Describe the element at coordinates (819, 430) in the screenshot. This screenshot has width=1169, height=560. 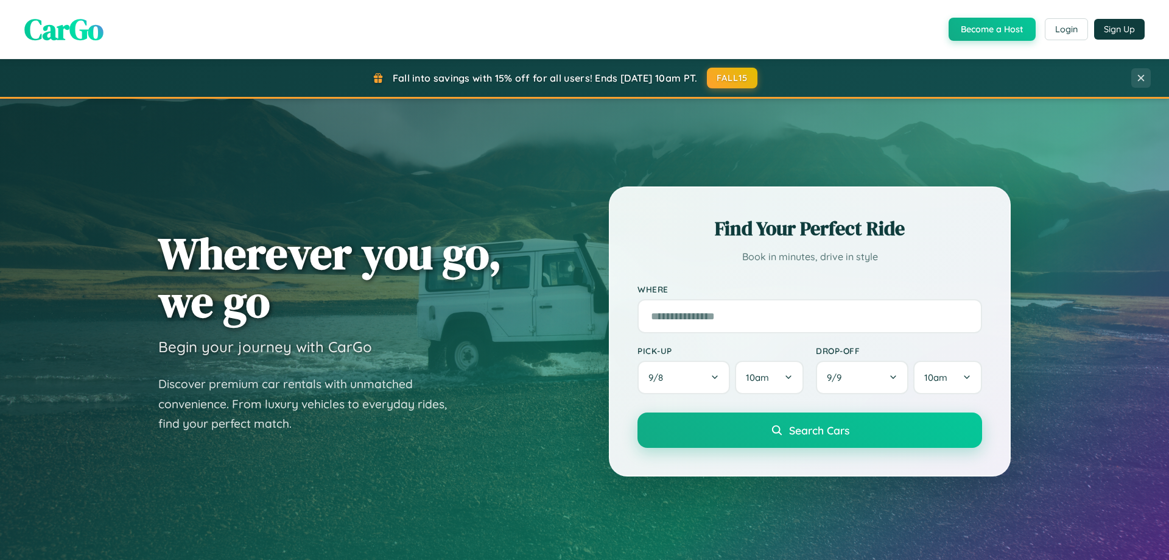
I see `span: Search Cars` at that location.